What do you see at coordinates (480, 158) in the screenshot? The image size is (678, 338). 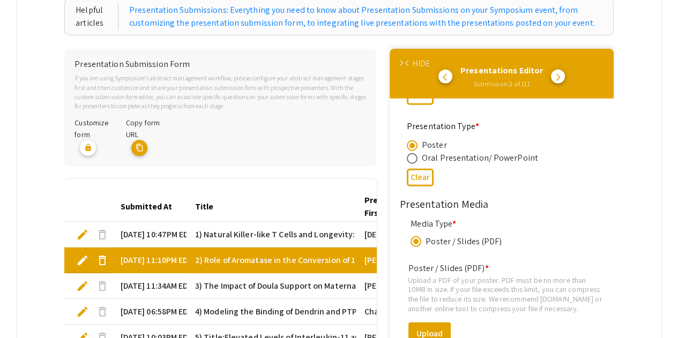 I see `div: Oral Presentation/ PowerPoint` at bounding box center [480, 158].